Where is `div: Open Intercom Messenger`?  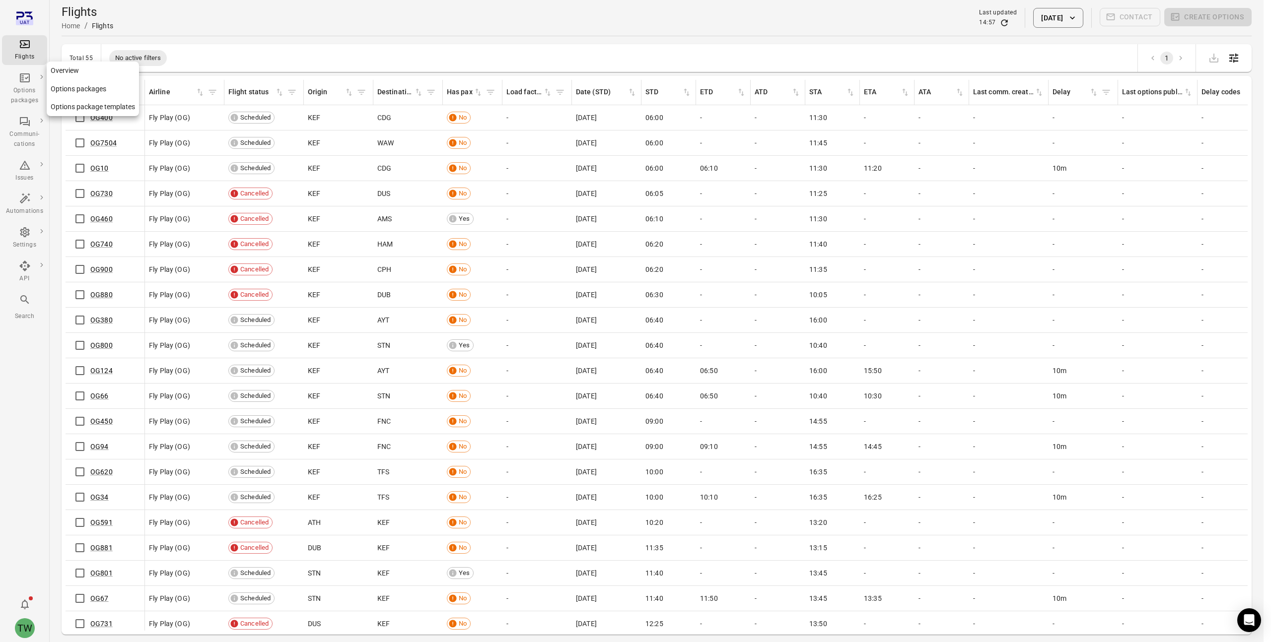
div: Open Intercom Messenger is located at coordinates (1249, 620).